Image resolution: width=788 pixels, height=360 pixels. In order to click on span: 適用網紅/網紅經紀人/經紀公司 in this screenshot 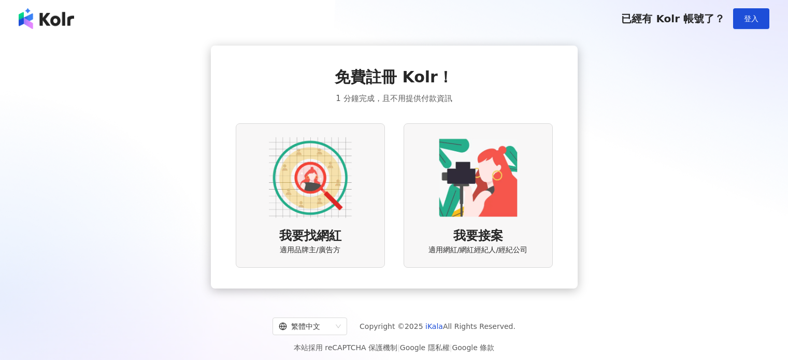, I will do `click(478, 250)`.